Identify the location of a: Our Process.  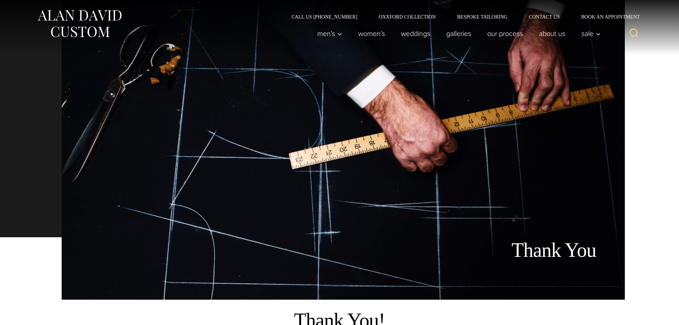
(504, 33).